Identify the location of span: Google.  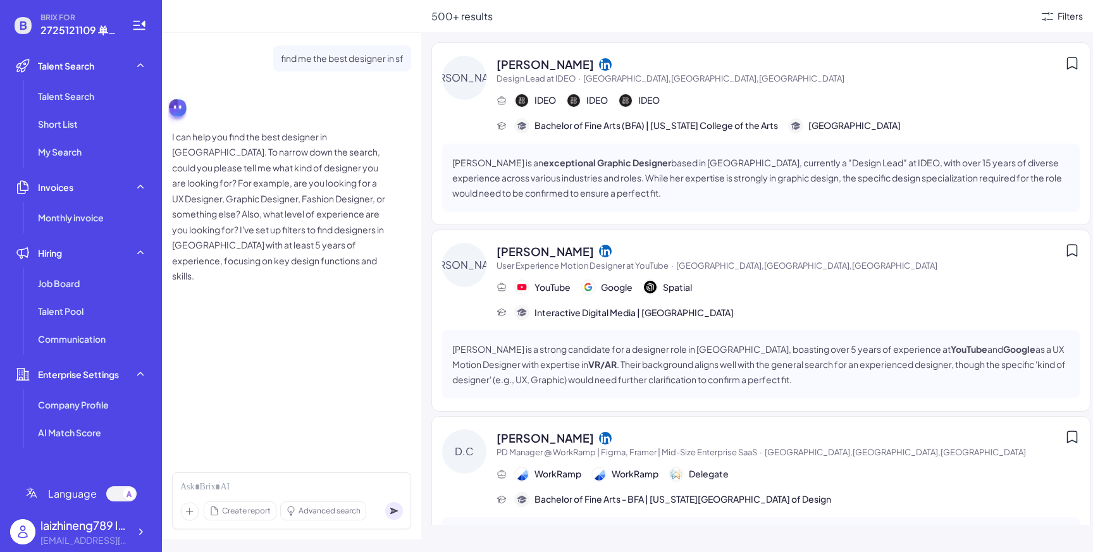
(617, 287).